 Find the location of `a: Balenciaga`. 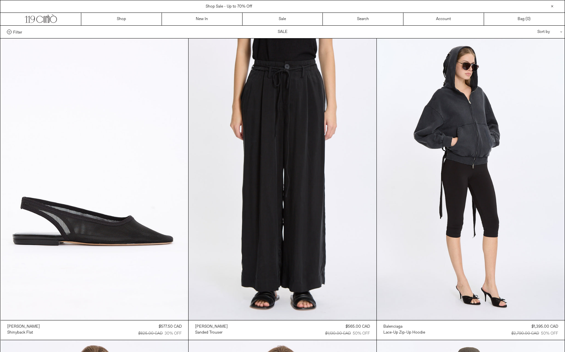

a: Balenciaga is located at coordinates (404, 327).